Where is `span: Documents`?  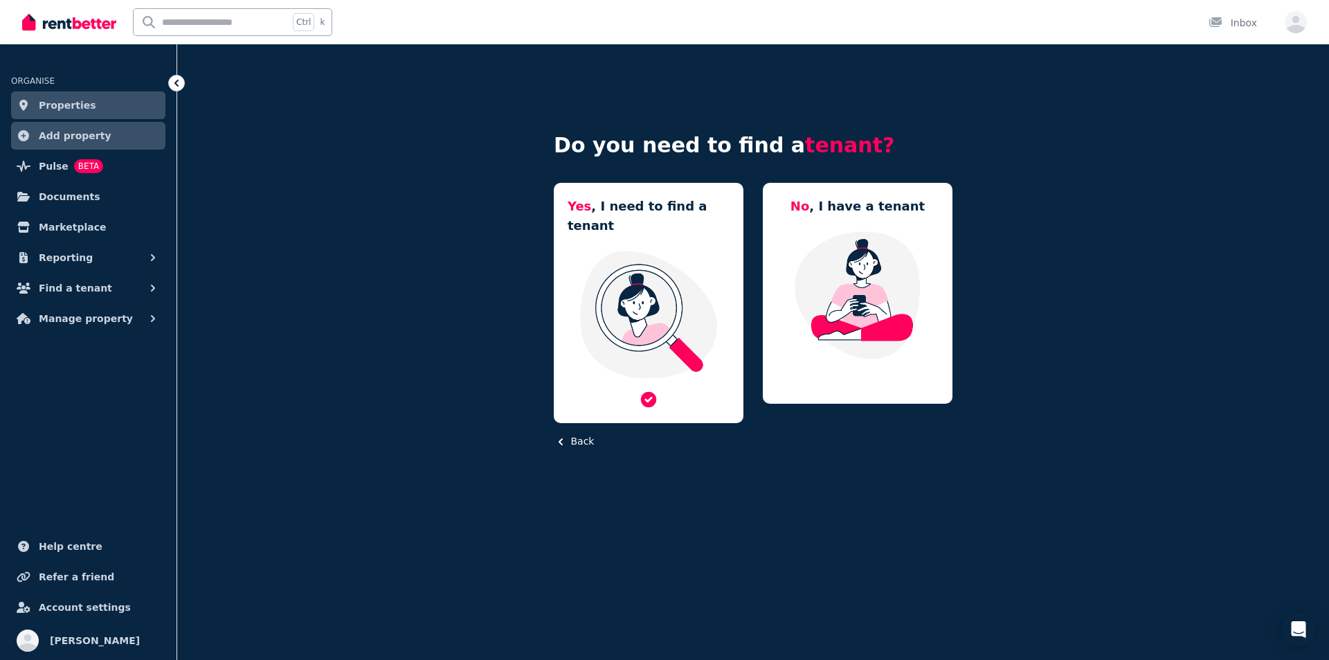 span: Documents is located at coordinates (69, 197).